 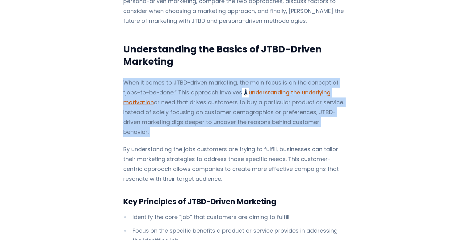 What do you see at coordinates (233, 56) in the screenshot?
I see `h2: Understanding the Basics of JTBD-Driven Marketing` at bounding box center [233, 56].